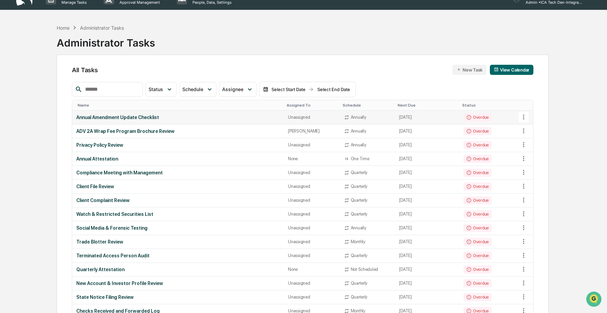 This screenshot has width=607, height=313. What do you see at coordinates (65, 20) in the screenshot?
I see `p: How can we help?` at bounding box center [65, 20].